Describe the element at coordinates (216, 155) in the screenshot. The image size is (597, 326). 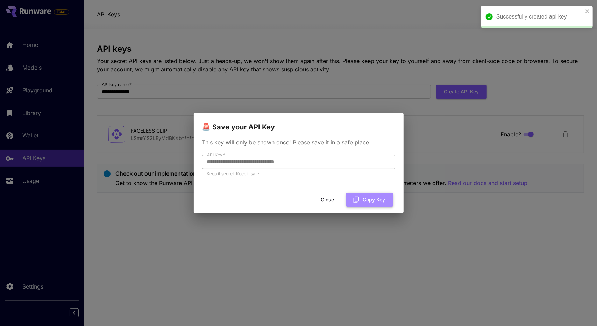
I see `label: API Key` at that location.